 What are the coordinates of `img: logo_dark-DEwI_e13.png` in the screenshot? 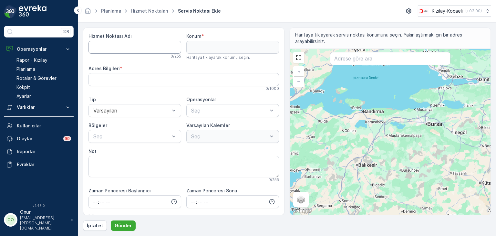 It's located at (33, 12).